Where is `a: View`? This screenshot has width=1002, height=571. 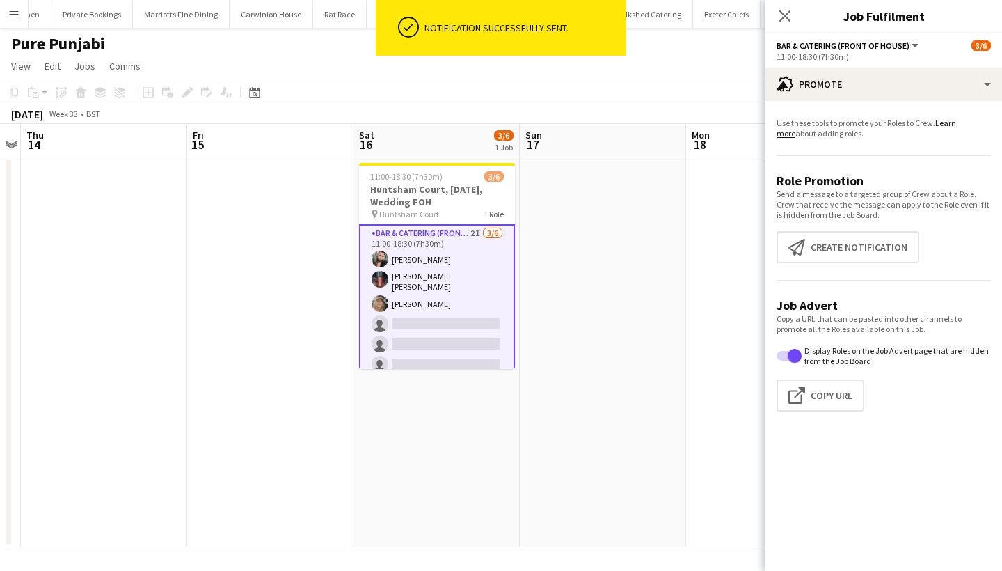 a: View is located at coordinates (21, 66).